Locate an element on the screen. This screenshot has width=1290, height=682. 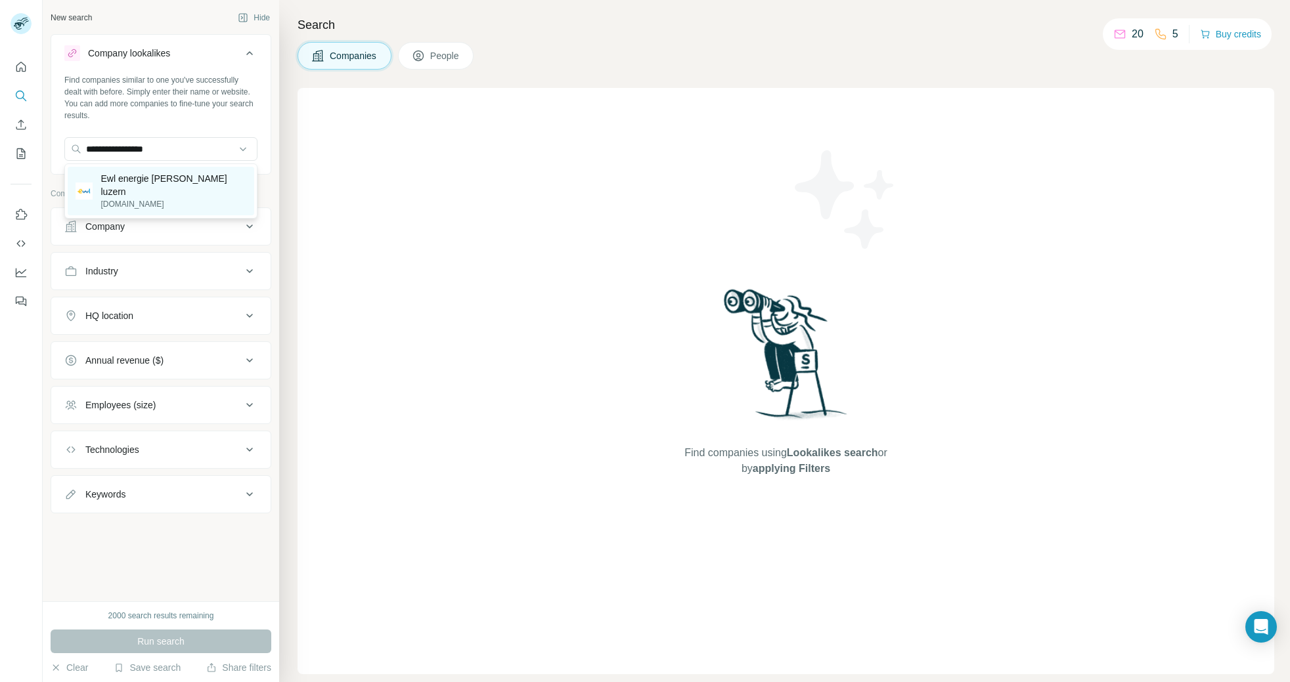
button: Enrich CSV is located at coordinates (21, 125).